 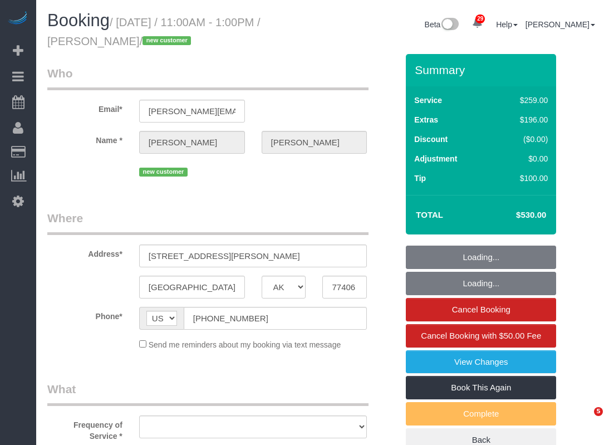 I want to click on div: $100.00, so click(x=522, y=178).